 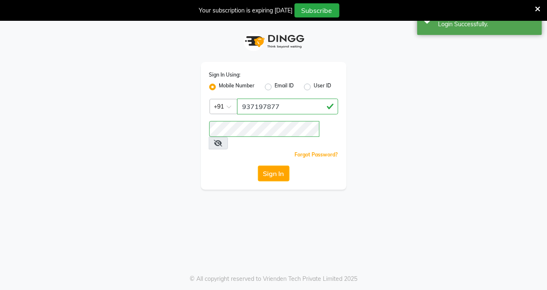 What do you see at coordinates (316, 154) in the screenshot?
I see `a: Forgot Password?` at bounding box center [316, 154].